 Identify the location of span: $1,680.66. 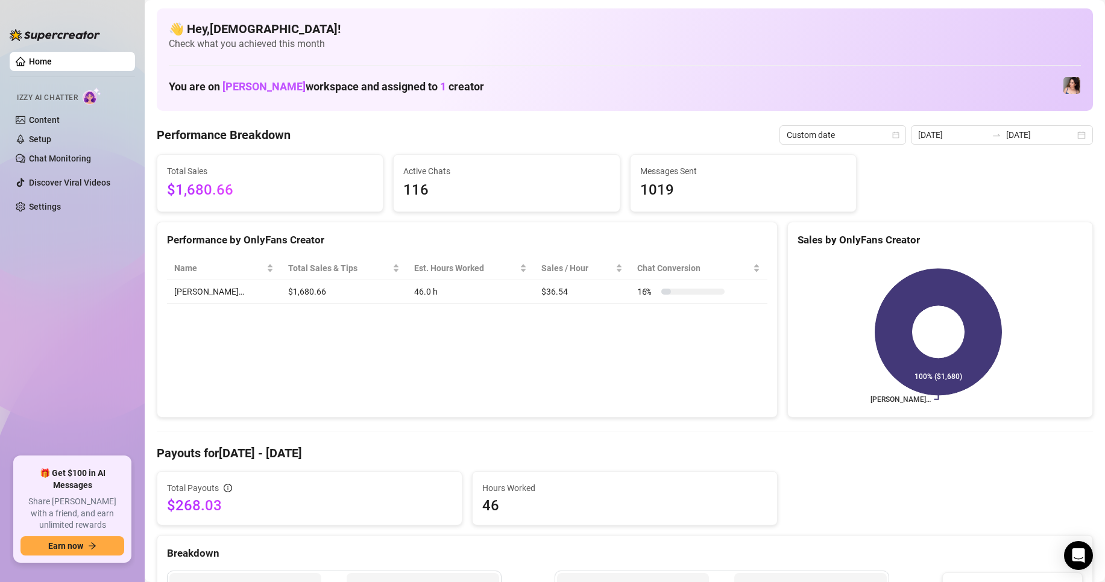
(270, 190).